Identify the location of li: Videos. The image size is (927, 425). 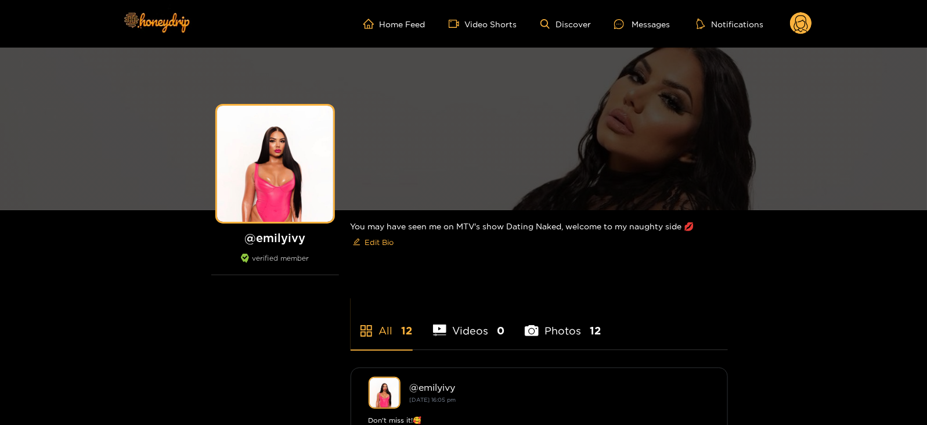
(469, 323).